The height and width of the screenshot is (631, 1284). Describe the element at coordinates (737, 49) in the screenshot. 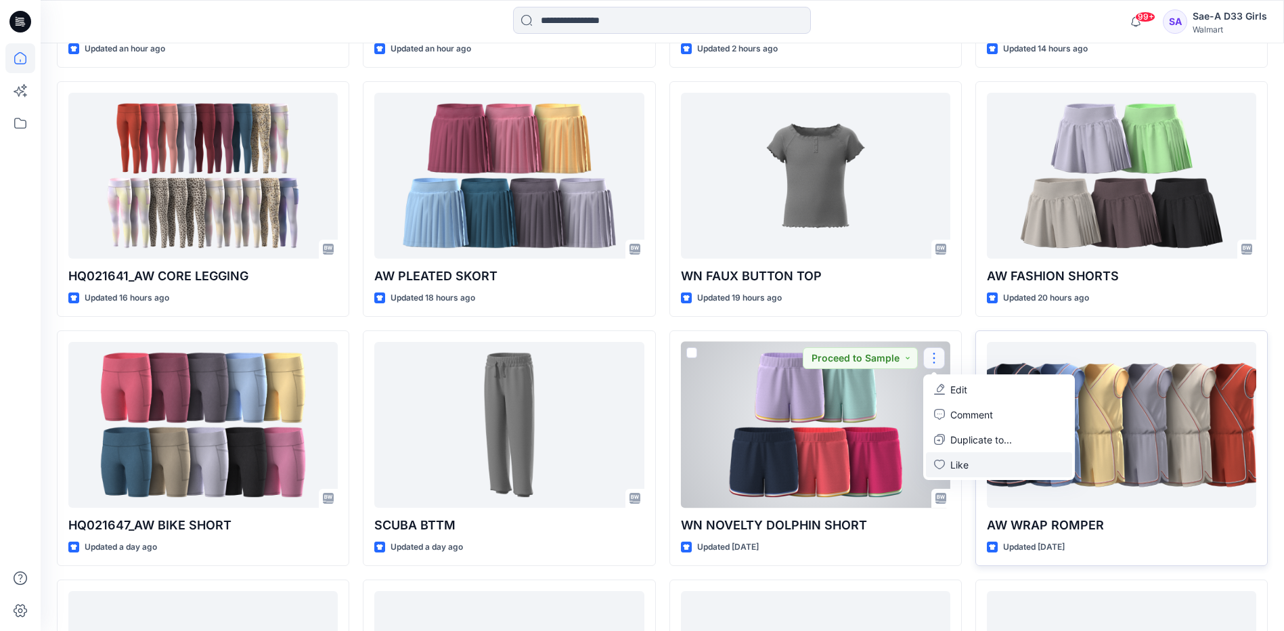

I see `p: Updated 2 hours ago` at that location.